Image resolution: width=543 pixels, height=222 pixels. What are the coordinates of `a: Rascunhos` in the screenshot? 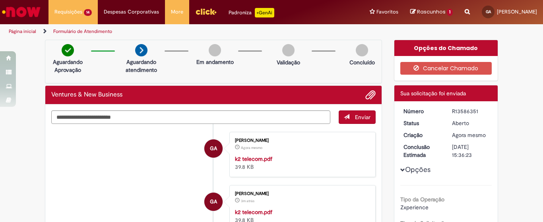 It's located at (431, 12).